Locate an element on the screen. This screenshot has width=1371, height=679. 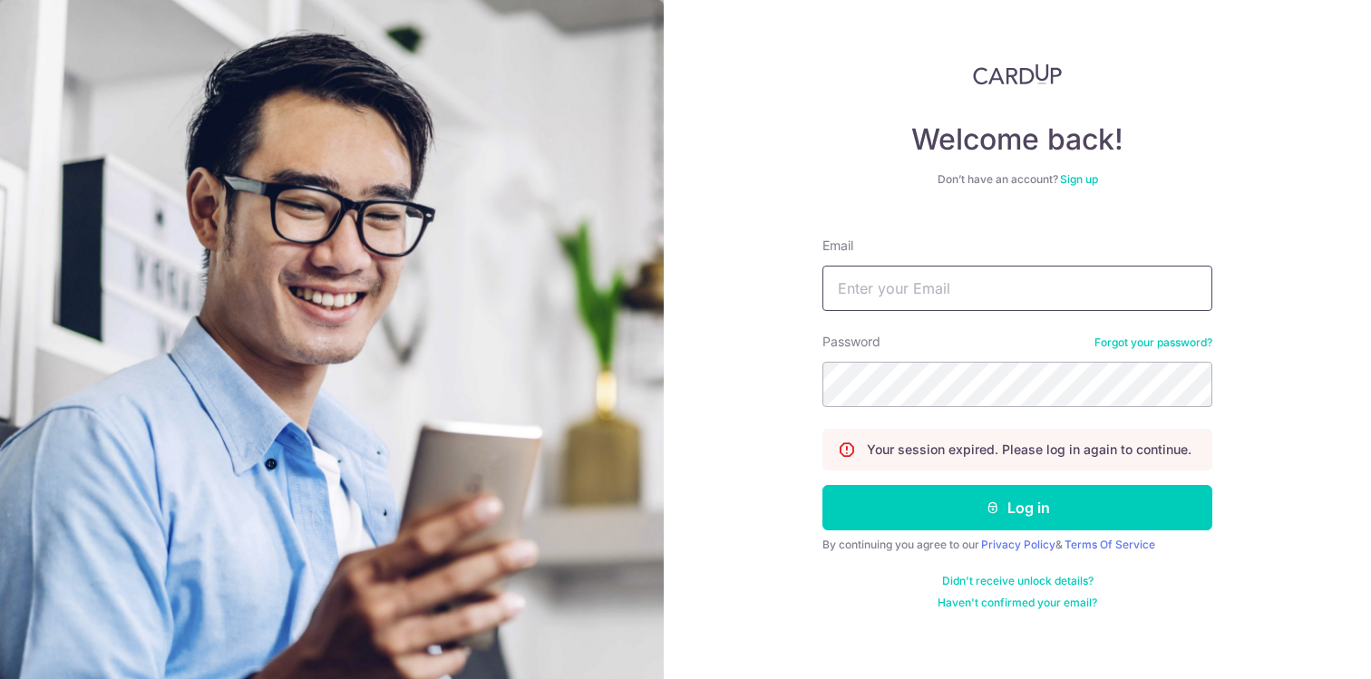
label: Email is located at coordinates (838, 246).